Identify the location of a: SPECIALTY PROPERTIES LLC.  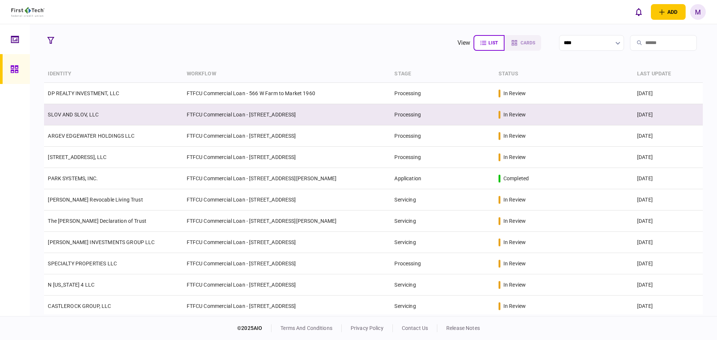
(82, 264).